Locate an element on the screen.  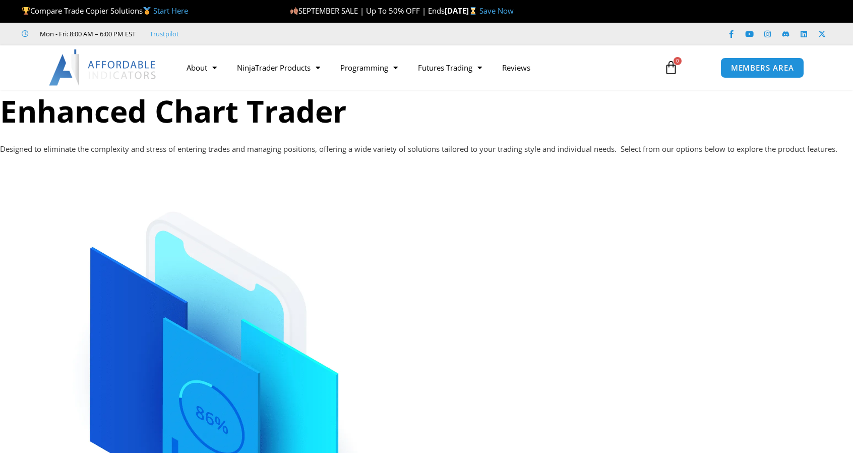
a: NinjaTrader Products is located at coordinates (278, 68).